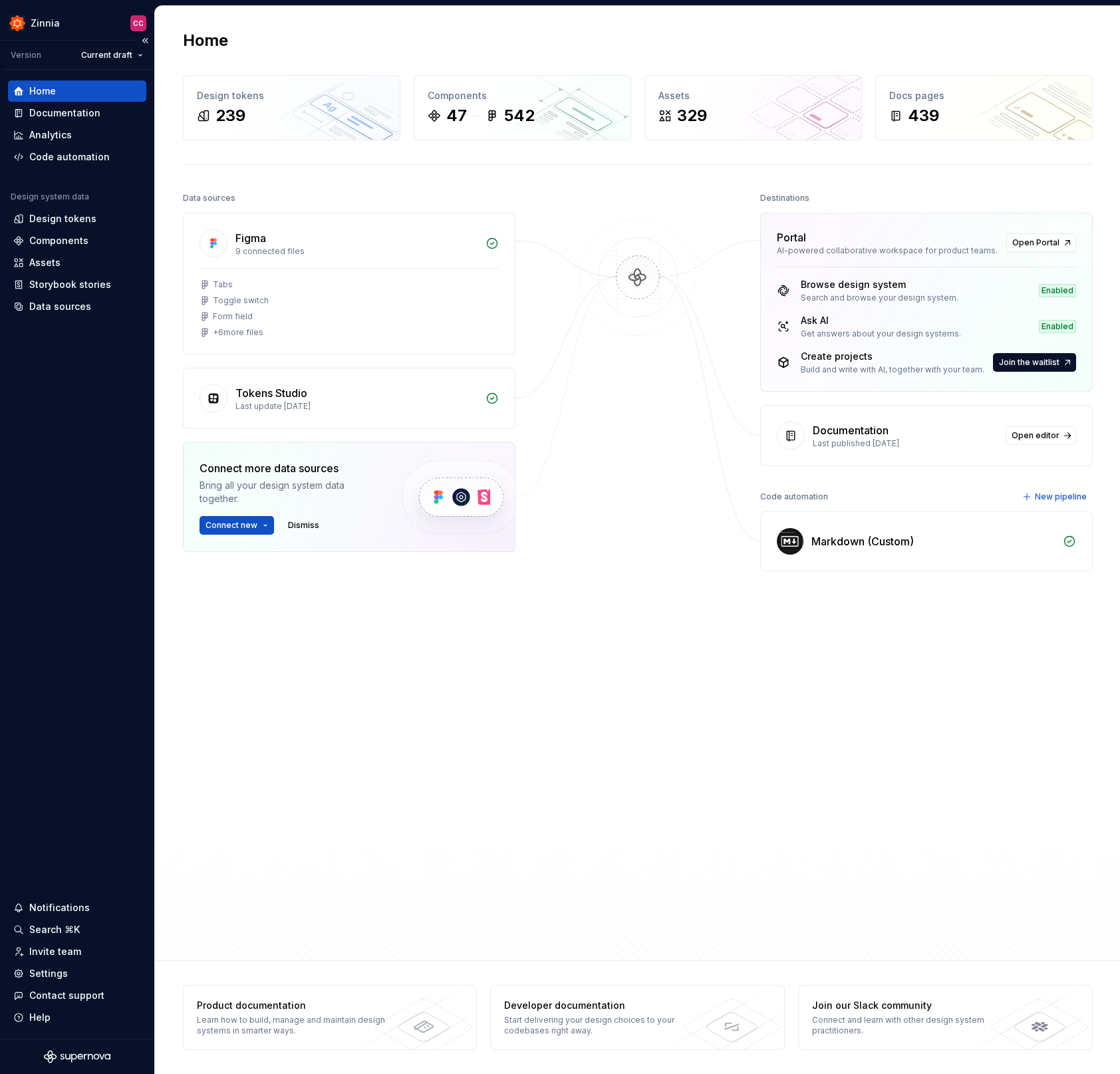 The width and height of the screenshot is (1120, 1074). What do you see at coordinates (984, 108) in the screenshot?
I see `a: Docs pages439` at bounding box center [984, 108].